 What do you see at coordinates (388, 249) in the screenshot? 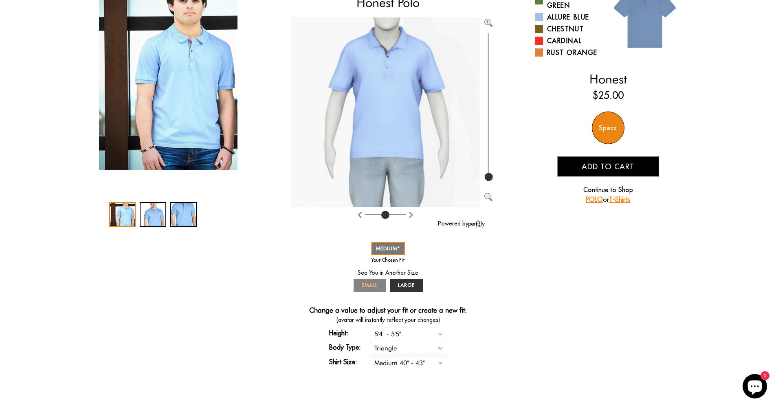
I see `a: MEDIUM` at bounding box center [388, 249].